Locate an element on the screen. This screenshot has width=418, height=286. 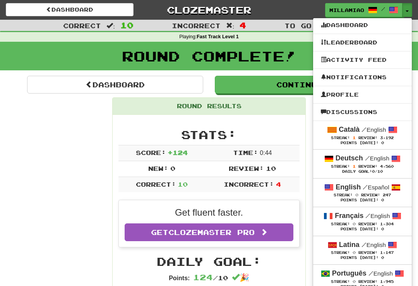
div: Daily Goal: /10 is located at coordinates (362, 172).